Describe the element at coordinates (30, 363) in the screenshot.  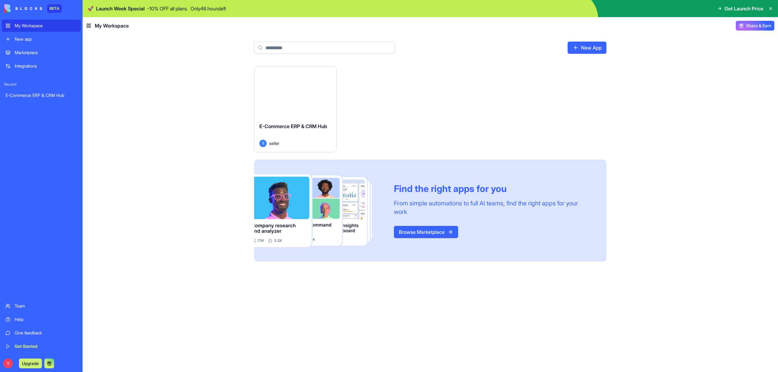
I see `a: Upgrade` at that location.